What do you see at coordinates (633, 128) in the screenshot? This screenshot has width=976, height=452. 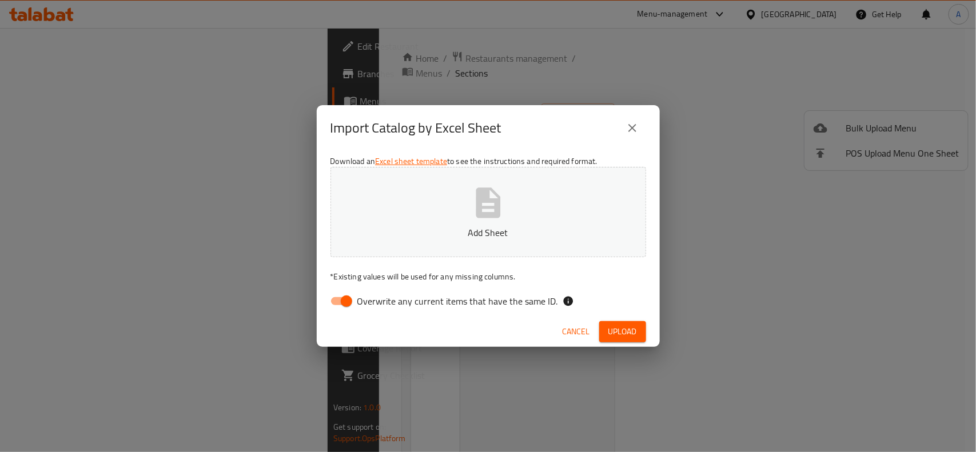 I see `button: close` at bounding box center [633, 128].